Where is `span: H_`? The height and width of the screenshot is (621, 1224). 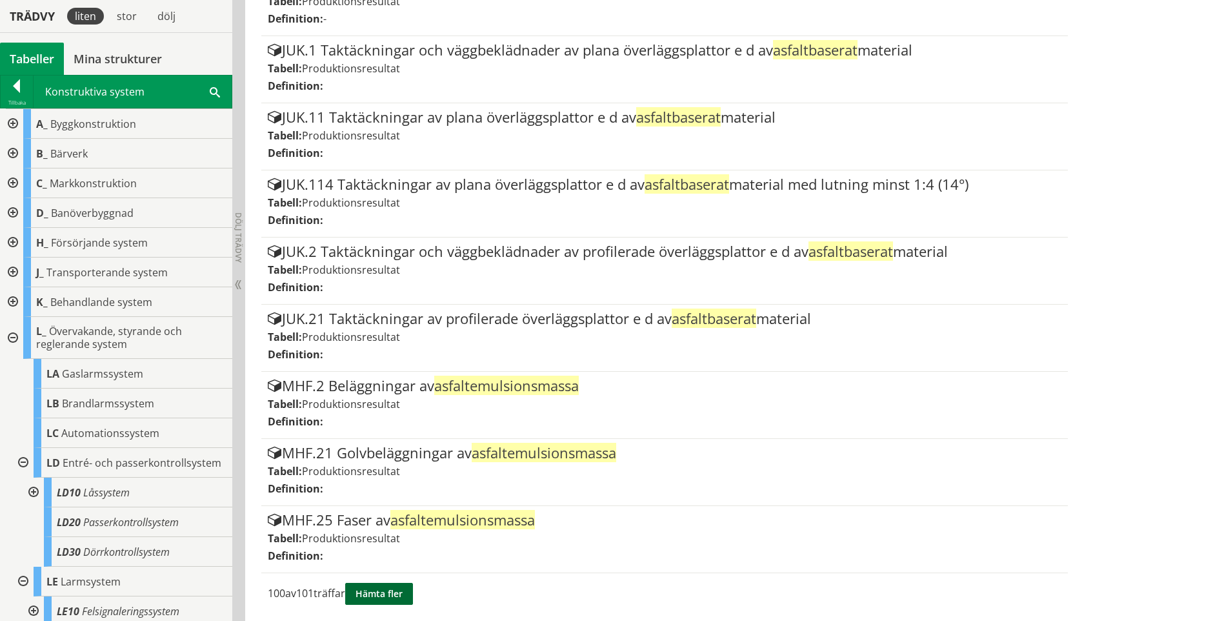 span: H_ is located at coordinates (42, 243).